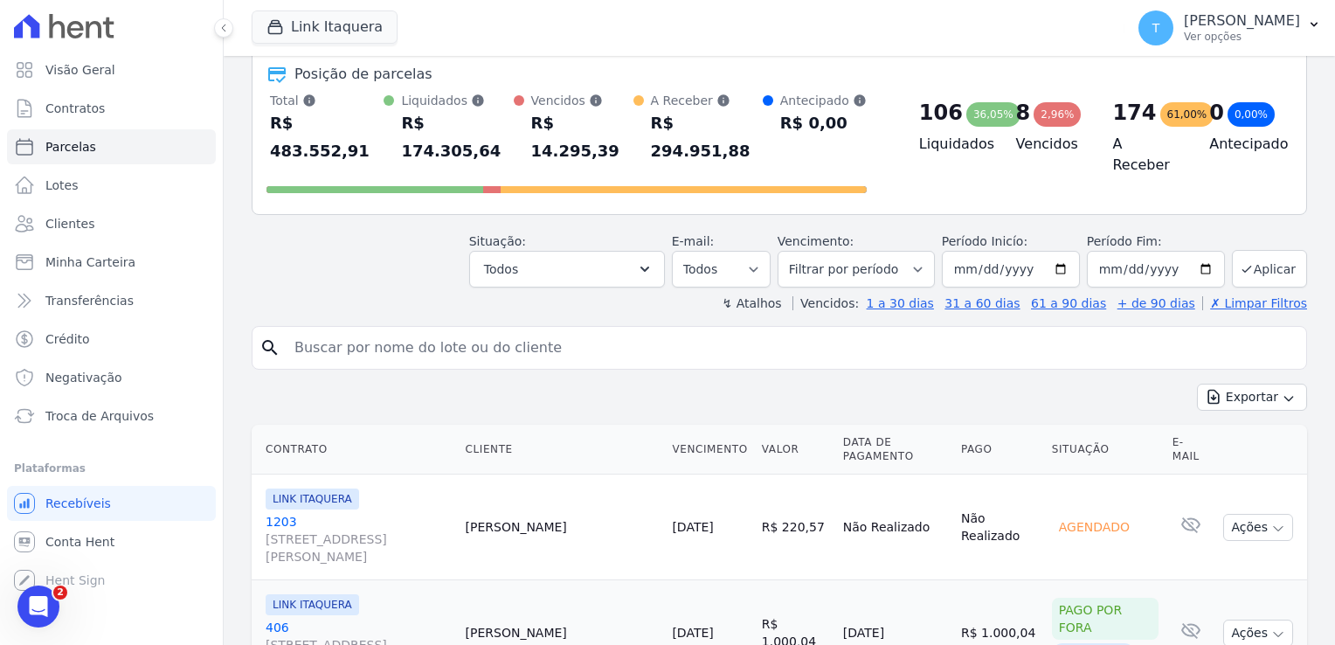  What do you see at coordinates (795, 449) in the screenshot?
I see `th: Valor` at bounding box center [795, 449].